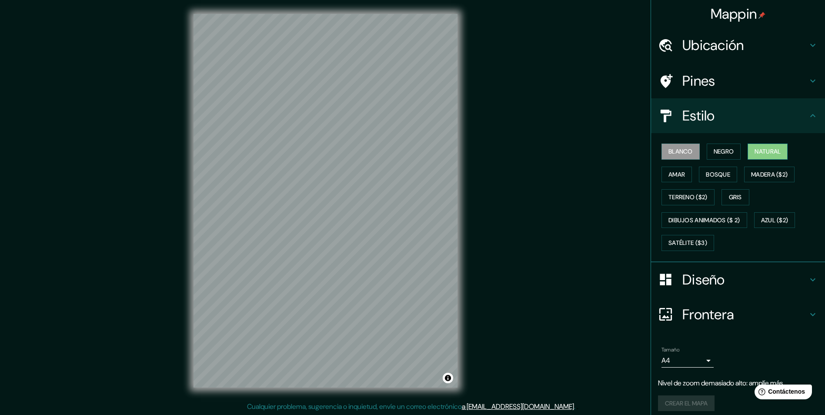  What do you see at coordinates (718, 174) in the screenshot?
I see `font: Bosque` at bounding box center [718, 174].